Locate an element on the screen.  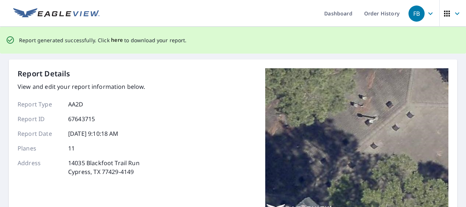
p: Planes is located at coordinates (40, 148).